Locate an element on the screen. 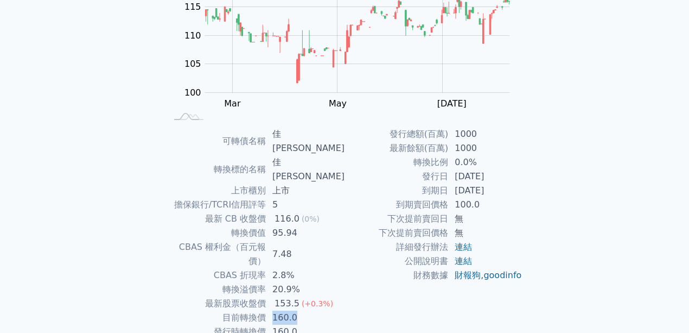 This screenshot has width=689, height=333. td: 0.0% is located at coordinates (485, 162).